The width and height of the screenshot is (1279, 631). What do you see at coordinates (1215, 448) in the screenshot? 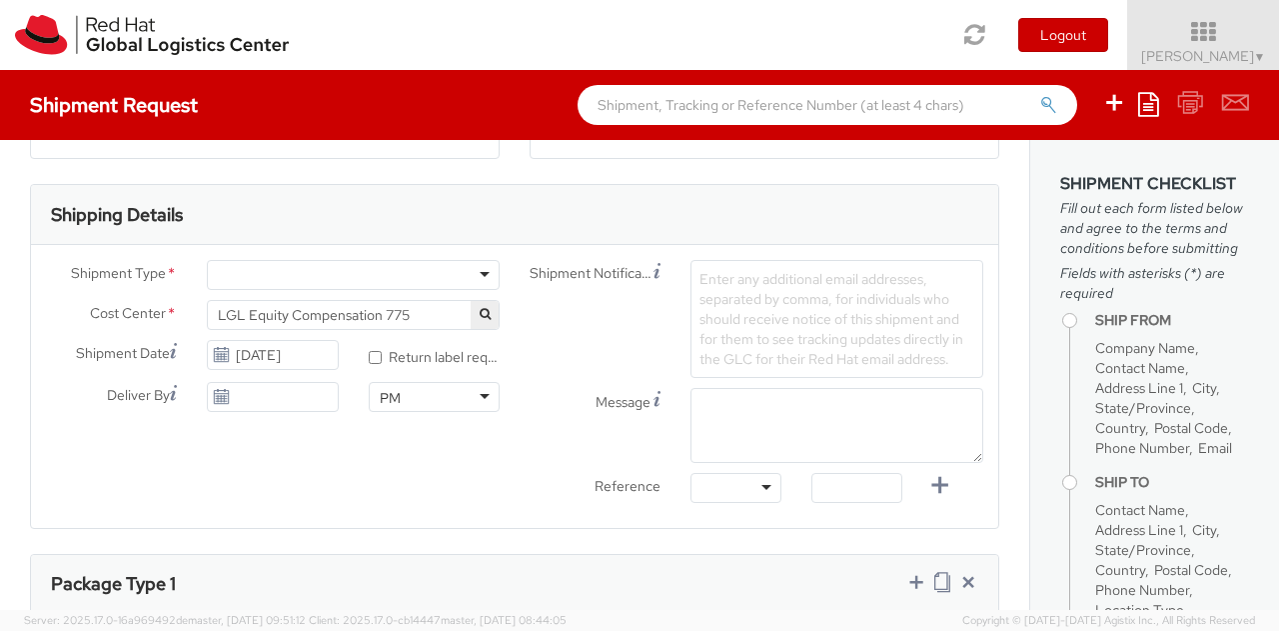
I see `span: Email` at bounding box center [1215, 448].